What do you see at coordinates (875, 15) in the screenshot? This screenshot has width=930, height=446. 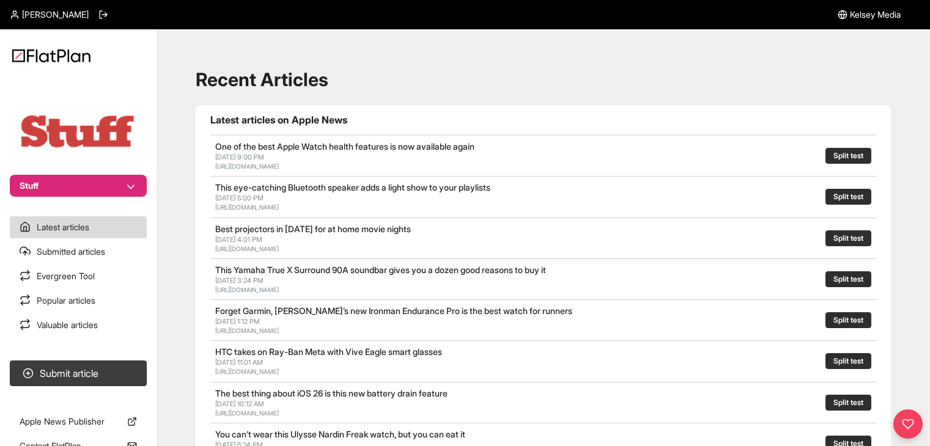 I see `span: Kelsey Media` at bounding box center [875, 15].